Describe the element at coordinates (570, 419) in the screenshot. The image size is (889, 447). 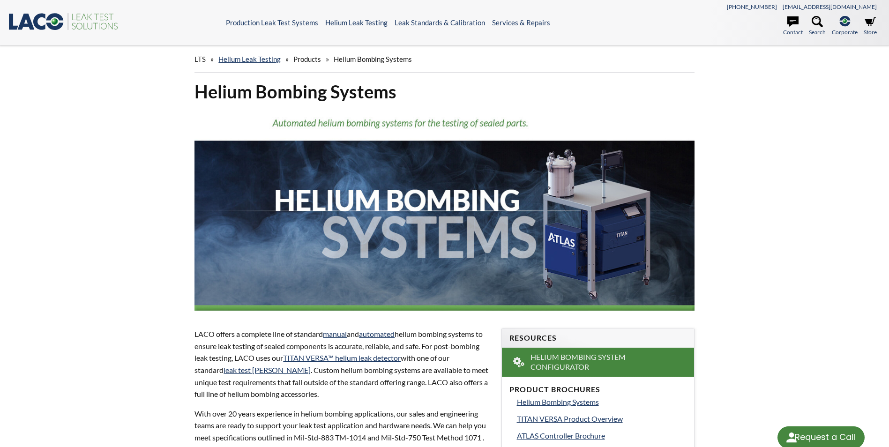
I see `span: TITAN VERSA Product Overview` at that location.